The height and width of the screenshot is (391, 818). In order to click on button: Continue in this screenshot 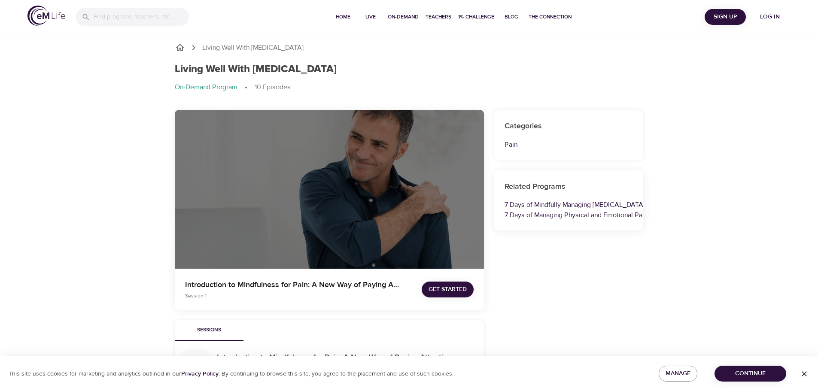, I will do `click(750, 374)`.